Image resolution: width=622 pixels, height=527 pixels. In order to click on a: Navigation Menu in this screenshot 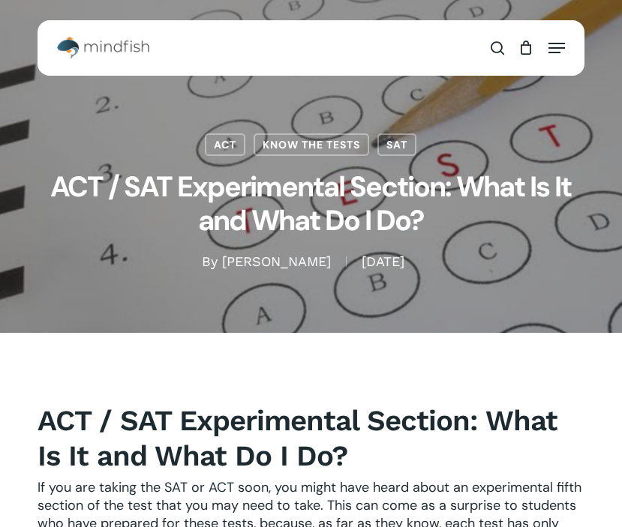, I will do `click(557, 48)`.